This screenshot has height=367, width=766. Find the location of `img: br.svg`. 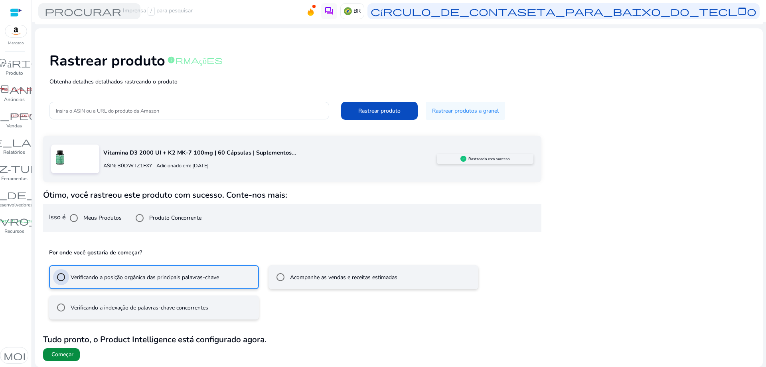

img: br.svg is located at coordinates (348, 11).